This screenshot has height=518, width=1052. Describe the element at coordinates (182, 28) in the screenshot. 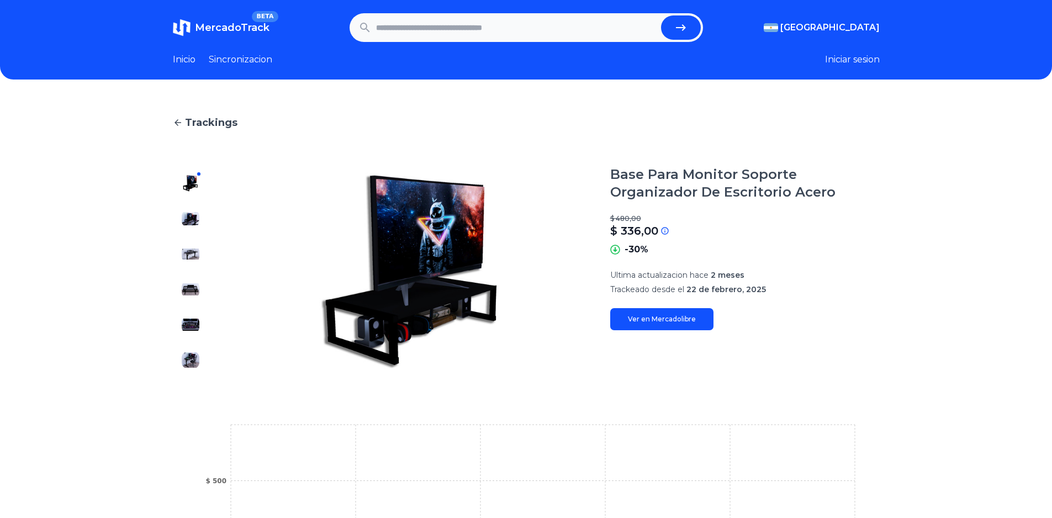

I see `img: MercadoTrack` at that location.